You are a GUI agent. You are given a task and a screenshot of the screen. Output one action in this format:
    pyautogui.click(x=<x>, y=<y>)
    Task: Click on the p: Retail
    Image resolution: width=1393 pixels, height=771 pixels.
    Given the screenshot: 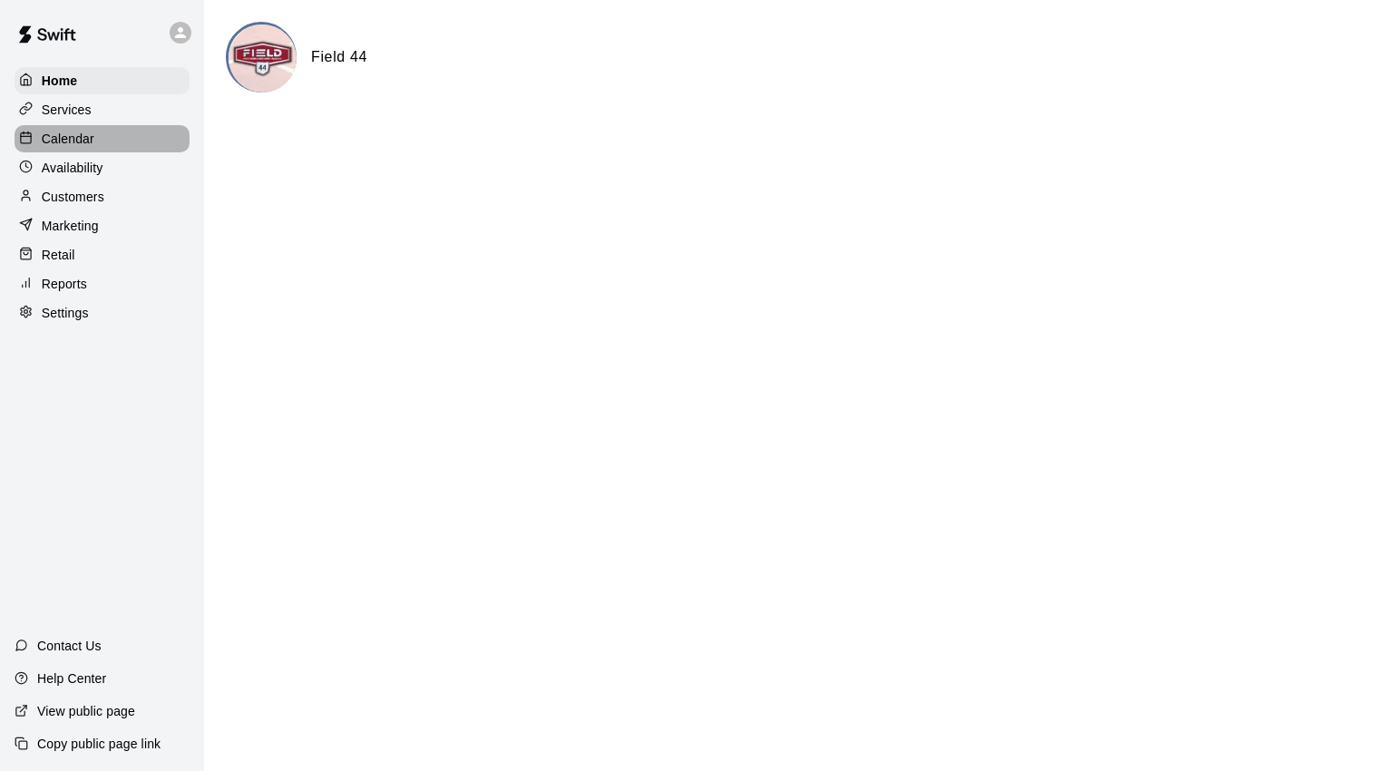 What is the action you would take?
    pyautogui.click(x=58, y=255)
    